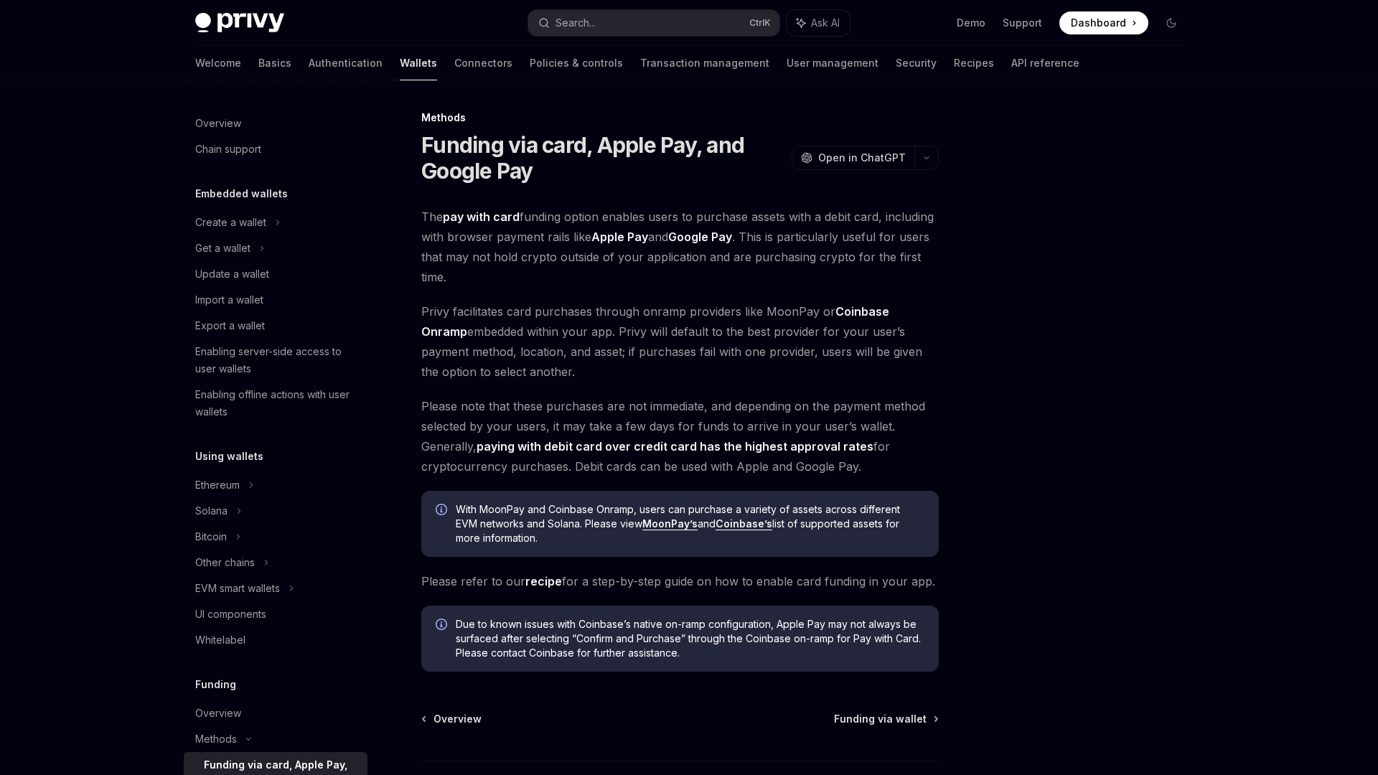  Describe the element at coordinates (229, 300) in the screenshot. I see `div: Import a wallet` at that location.